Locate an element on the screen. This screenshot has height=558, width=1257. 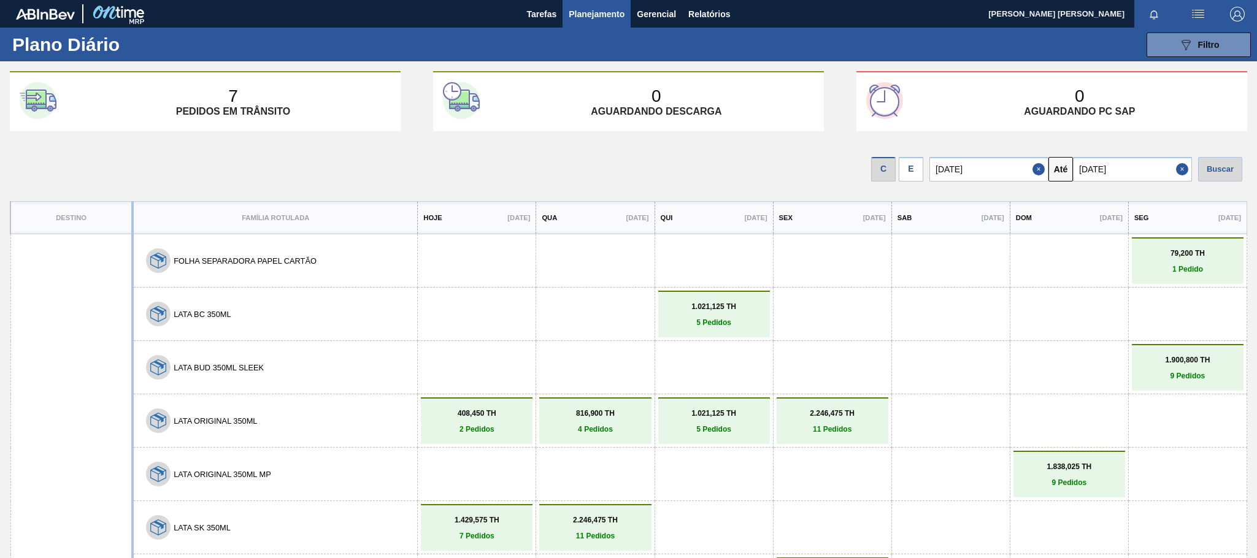
button: LATA ORIGINAL 350ML MP is located at coordinates (222, 474).